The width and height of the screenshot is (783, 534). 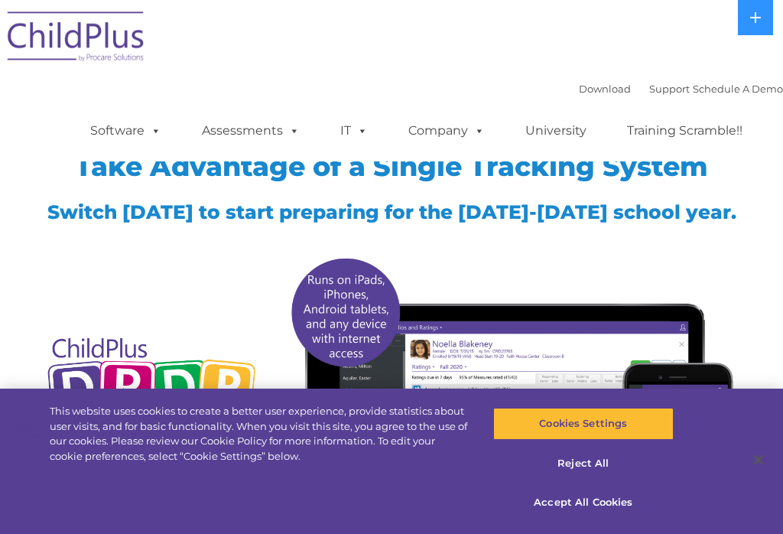 I want to click on a: Training Scramble!!, so click(x=685, y=131).